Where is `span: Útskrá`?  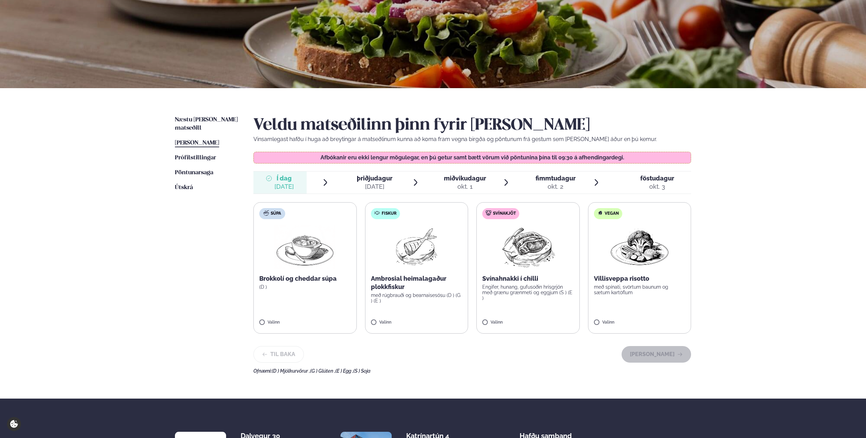
span: Útskrá is located at coordinates (184, 187).